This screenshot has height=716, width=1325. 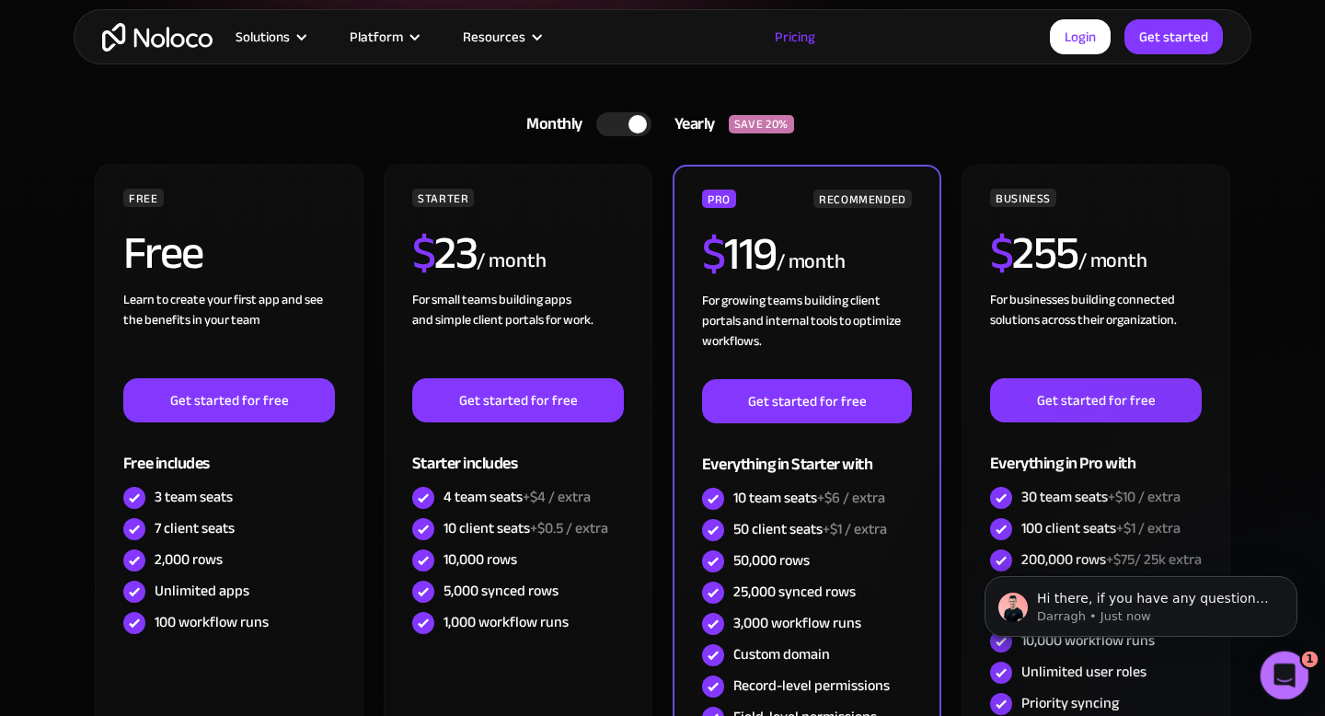 What do you see at coordinates (518, 452) in the screenshot?
I see `div: Starter includes` at bounding box center [518, 452].